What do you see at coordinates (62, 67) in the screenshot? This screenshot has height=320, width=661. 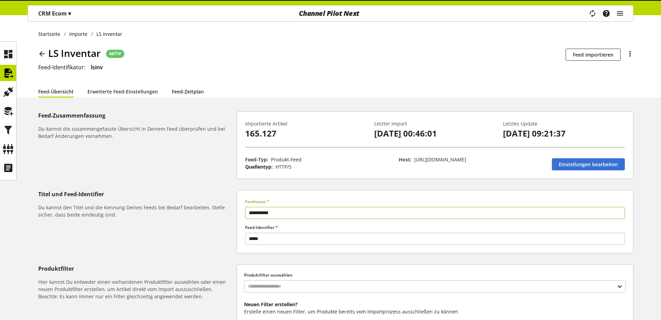 I see `span: Feed-Identifikator:` at bounding box center [62, 67].